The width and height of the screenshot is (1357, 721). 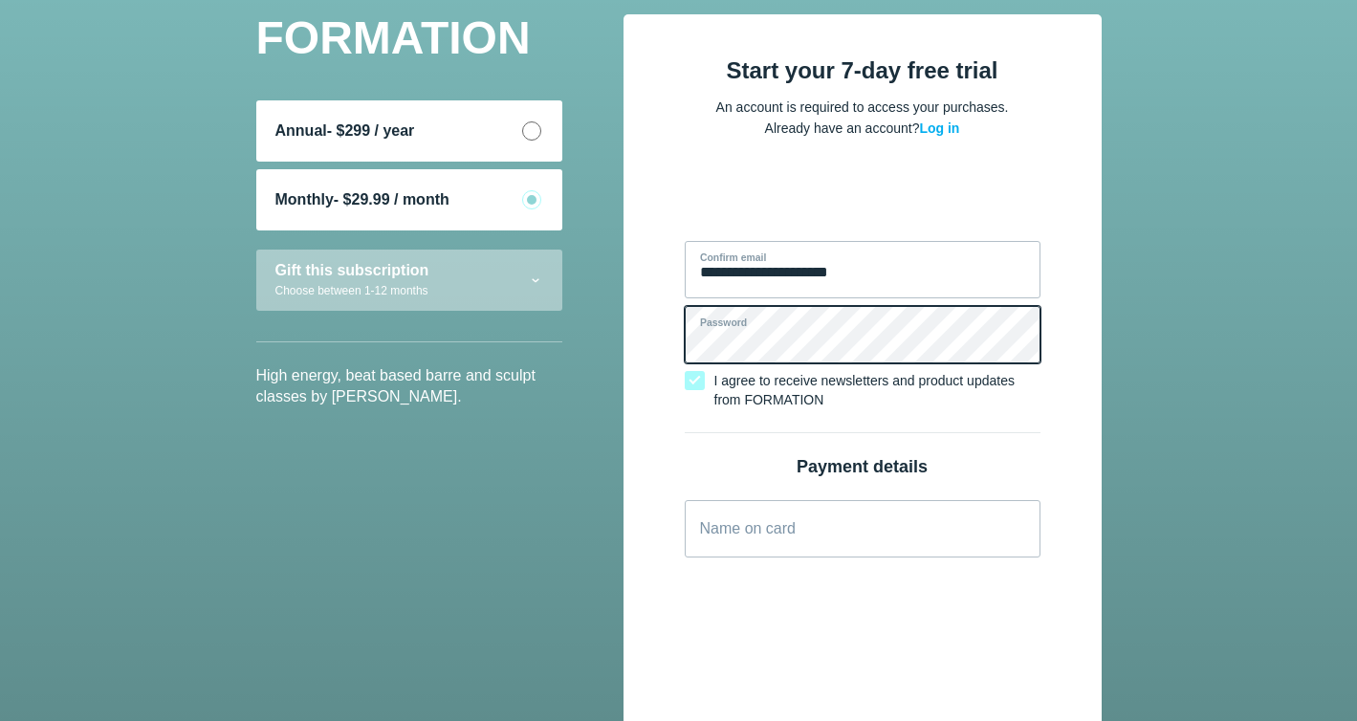 I want to click on div: Monthly- $29.99 / month, so click(x=409, y=200).